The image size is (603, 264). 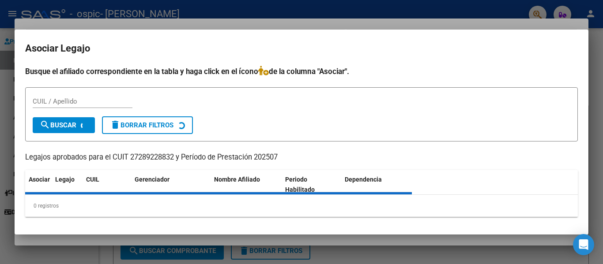 What do you see at coordinates (152, 180) in the screenshot?
I see `span: Gerenciador` at bounding box center [152, 180].